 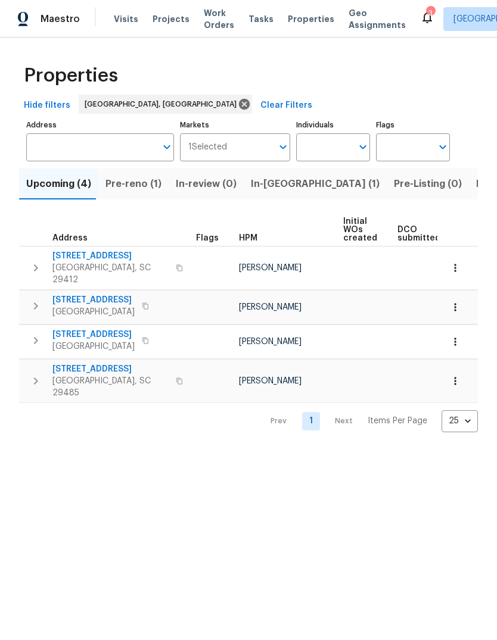 I want to click on span: Initial WOs created, so click(x=360, y=230).